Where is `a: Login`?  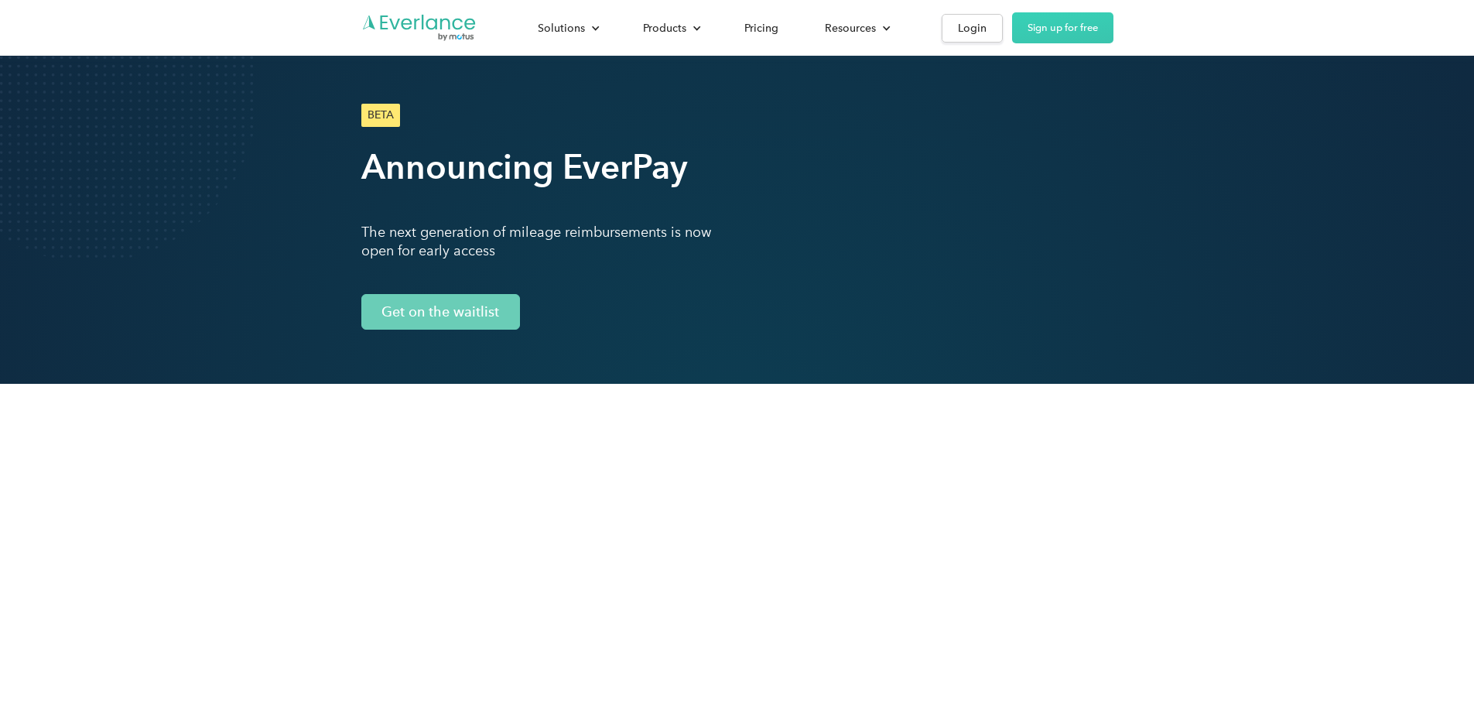 a: Login is located at coordinates (972, 28).